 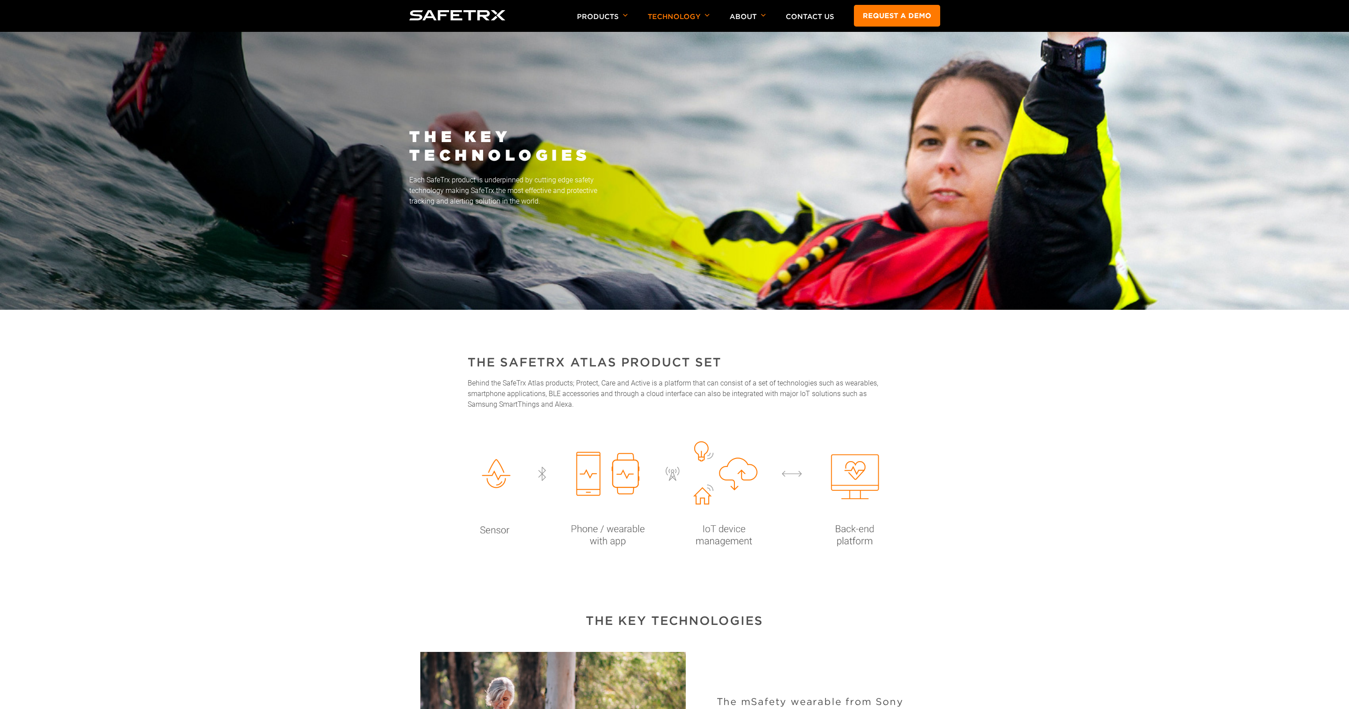 What do you see at coordinates (675, 494) in the screenshot?
I see `img: Sensor, Phone, IoT device and back-end platform` at bounding box center [675, 494].